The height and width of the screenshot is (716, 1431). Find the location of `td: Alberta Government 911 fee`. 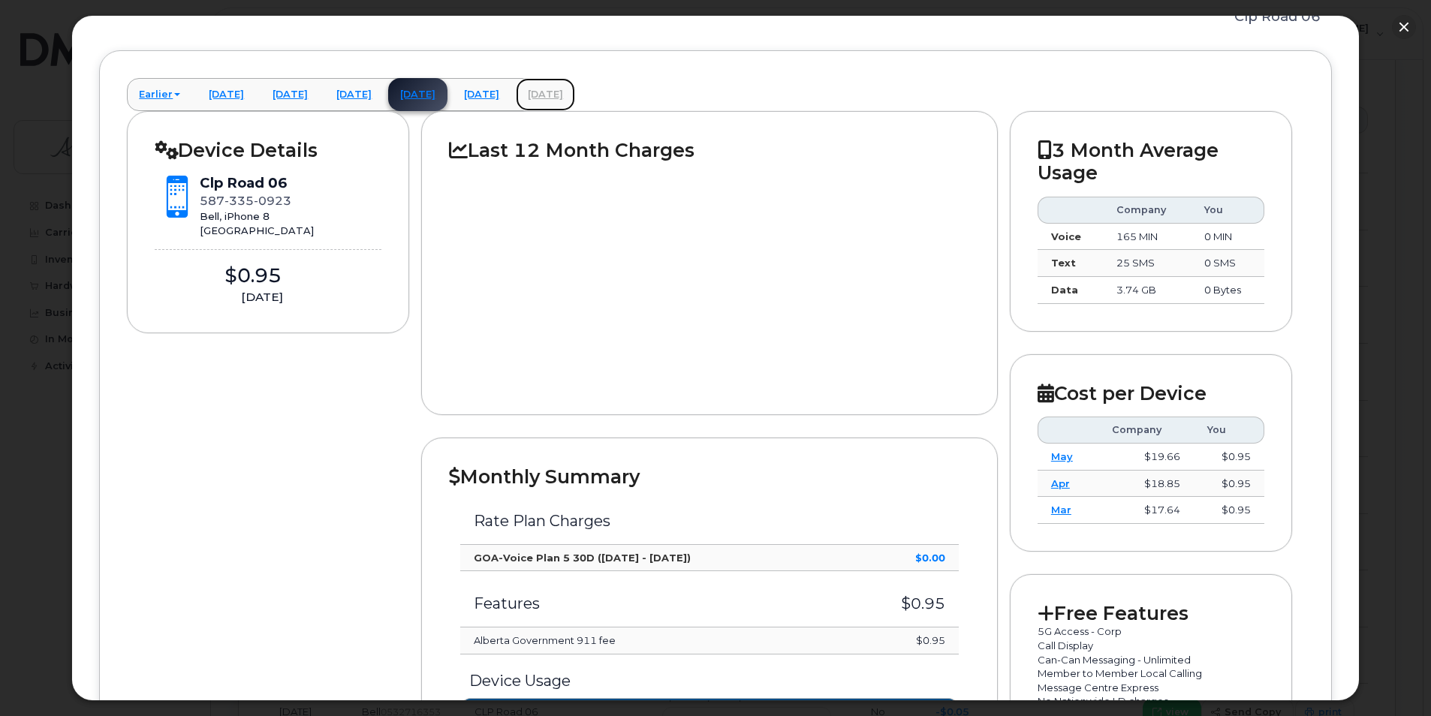

td: Alberta Government 911 fee is located at coordinates (653, 641).